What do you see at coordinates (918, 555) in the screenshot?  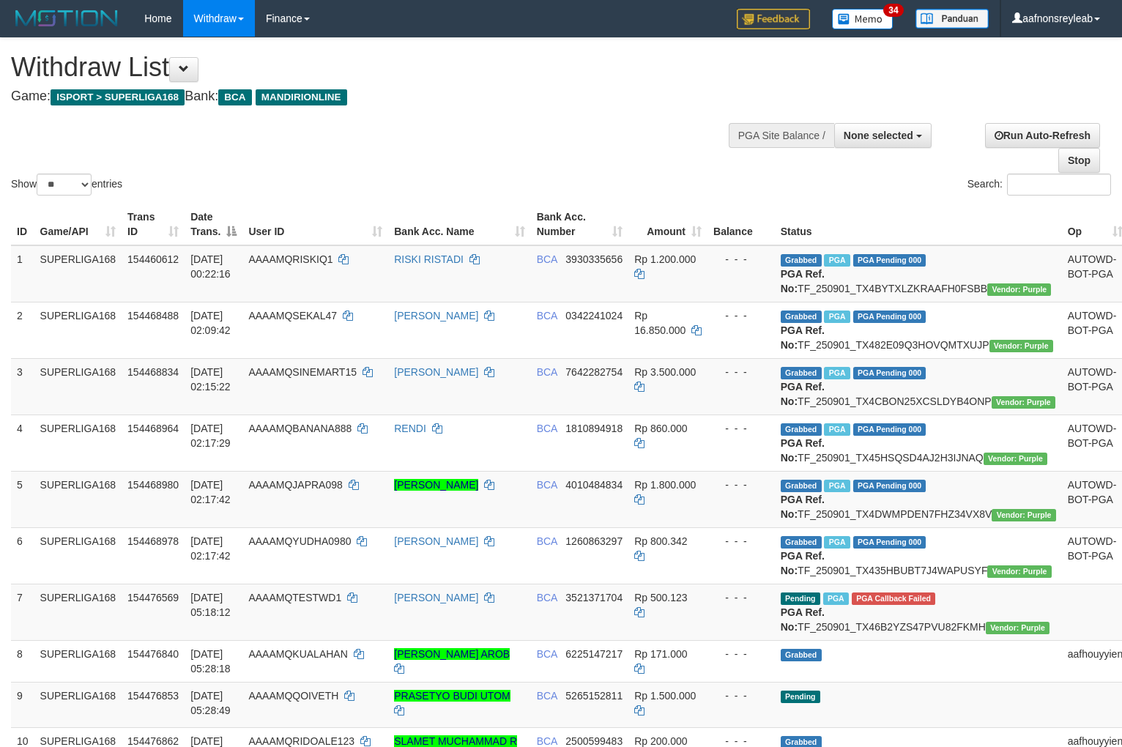 I see `td: TF_250901_TX435HBUBT7J4WAPUSYF` at bounding box center [918, 555].